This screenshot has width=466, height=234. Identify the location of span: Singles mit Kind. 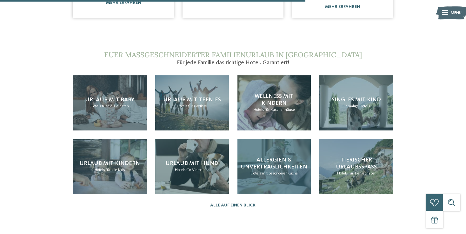
(356, 100).